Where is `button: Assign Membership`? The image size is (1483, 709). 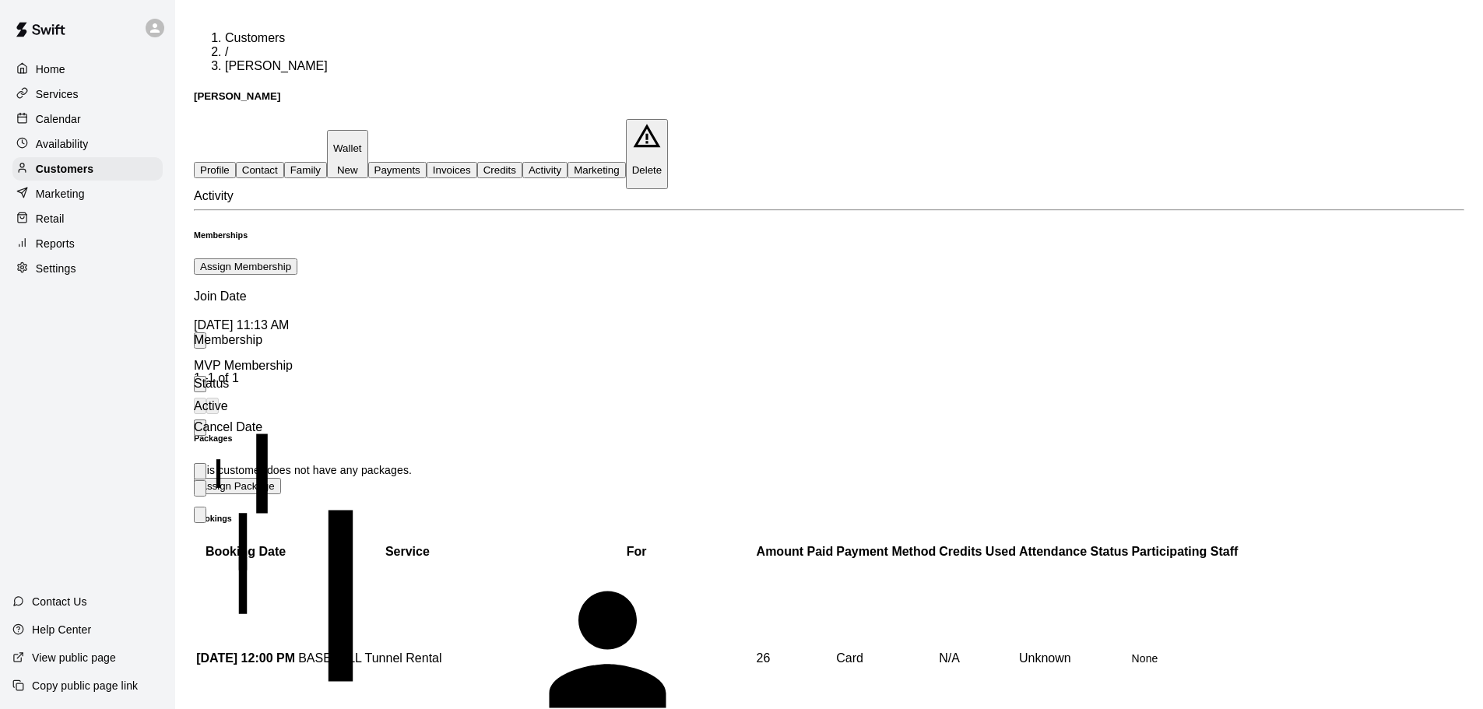
button: Assign Membership is located at coordinates (245, 266).